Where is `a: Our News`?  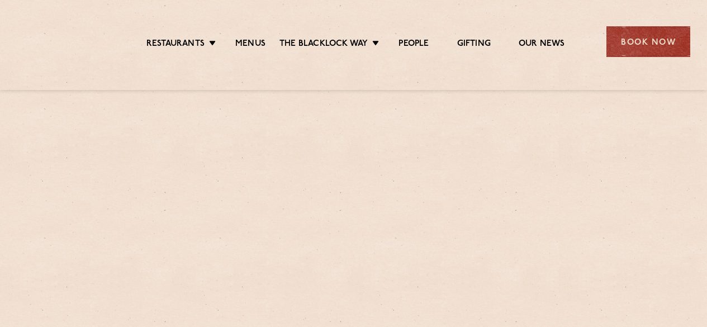 a: Our News is located at coordinates (542, 45).